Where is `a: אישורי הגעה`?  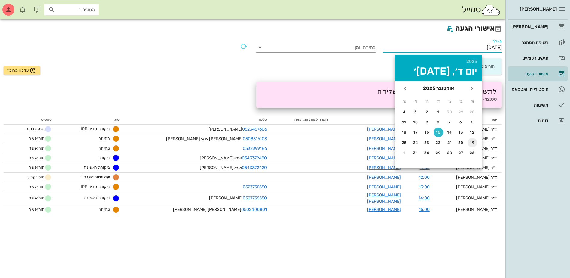
a: אישורי הגעה is located at coordinates (538, 74).